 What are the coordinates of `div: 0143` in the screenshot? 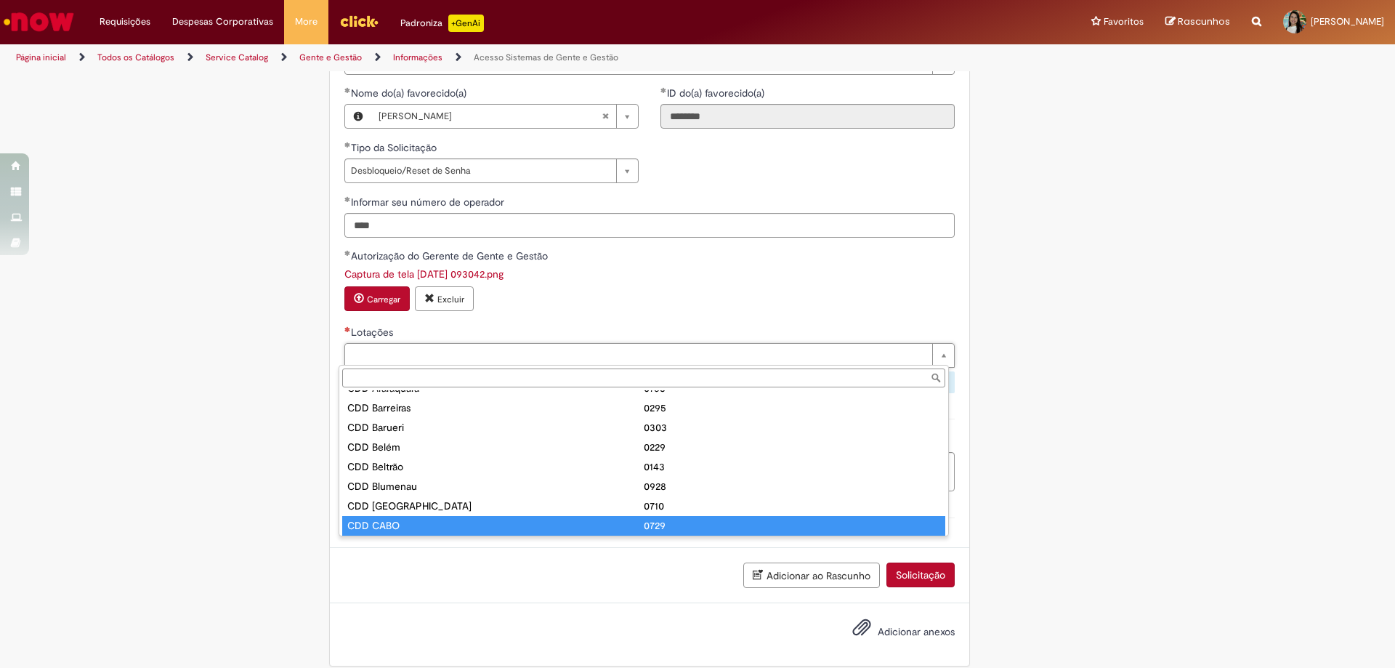 It's located at (792, 466).